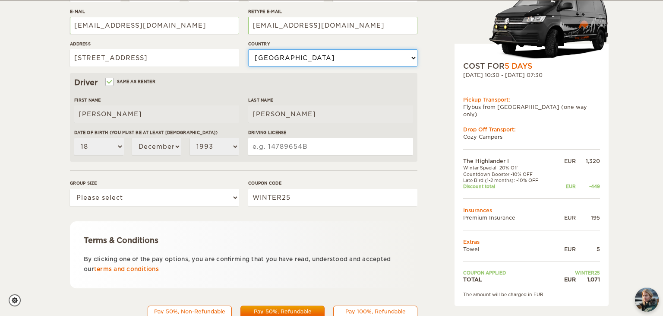 The height and width of the screenshot is (316, 663). Describe the element at coordinates (509, 279) in the screenshot. I see `td: TOTAL` at that location.